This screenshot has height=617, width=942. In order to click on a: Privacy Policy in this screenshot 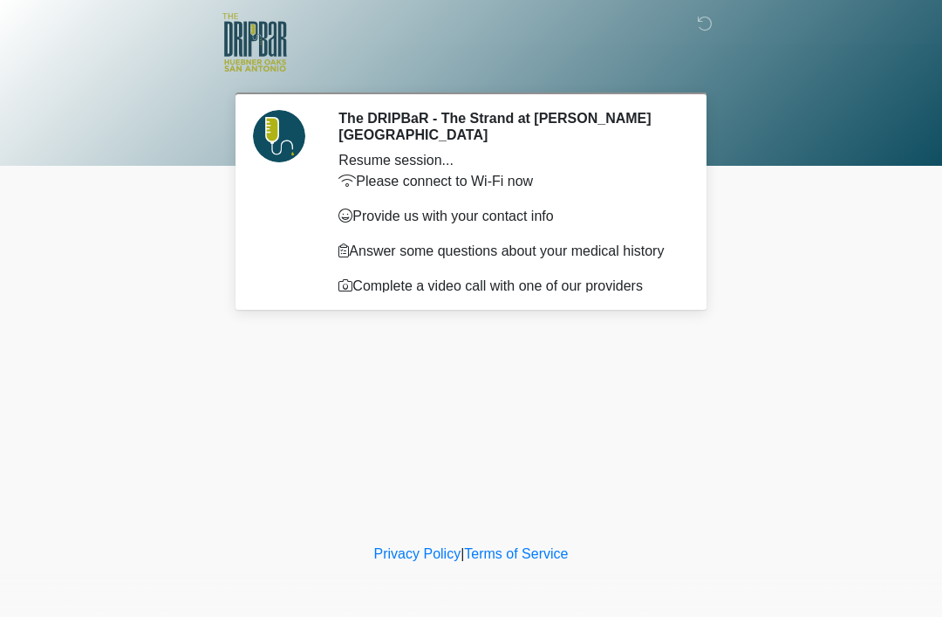, I will do `click(418, 553)`.